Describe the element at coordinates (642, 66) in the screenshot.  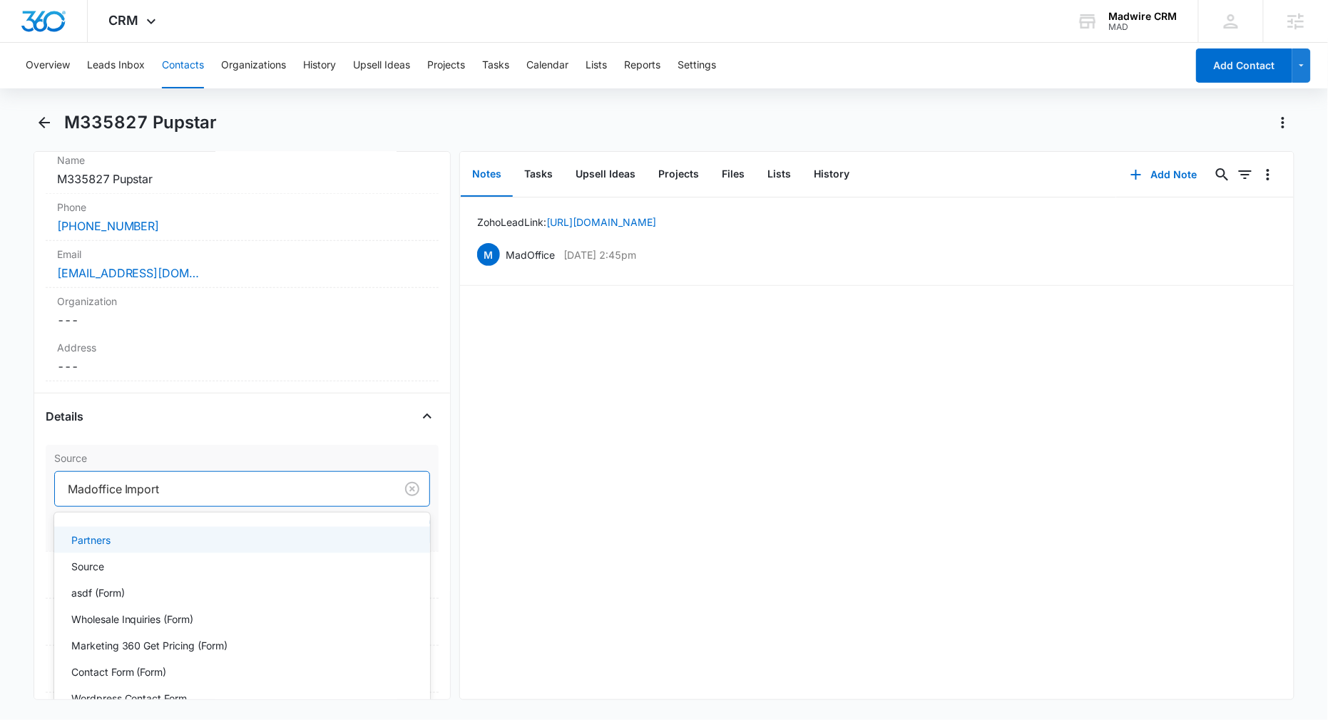
I see `button: Reports` at that location.